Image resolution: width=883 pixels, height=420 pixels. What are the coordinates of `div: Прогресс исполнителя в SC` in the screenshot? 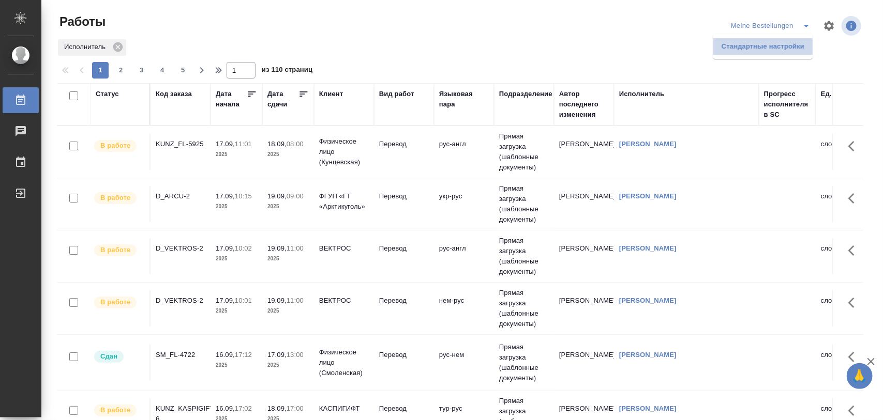 It's located at (787, 104).